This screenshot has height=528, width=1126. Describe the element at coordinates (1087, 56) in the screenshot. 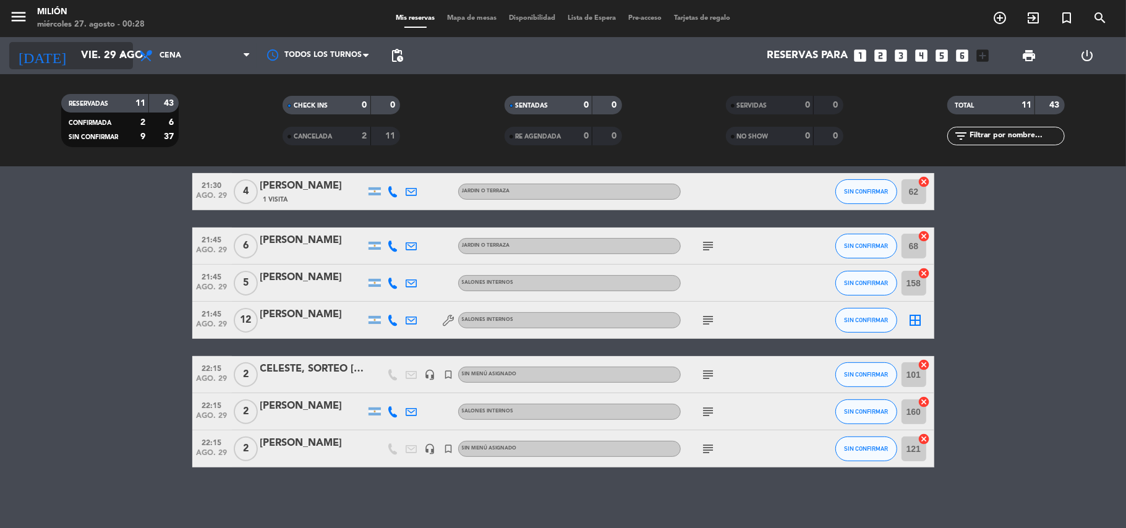

I see `div: LOG OUT` at that location.